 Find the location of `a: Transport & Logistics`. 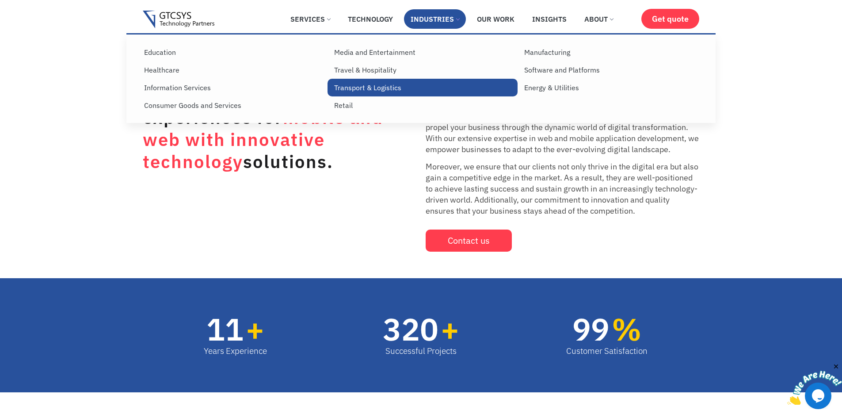

a: Transport & Logistics is located at coordinates (422, 87).